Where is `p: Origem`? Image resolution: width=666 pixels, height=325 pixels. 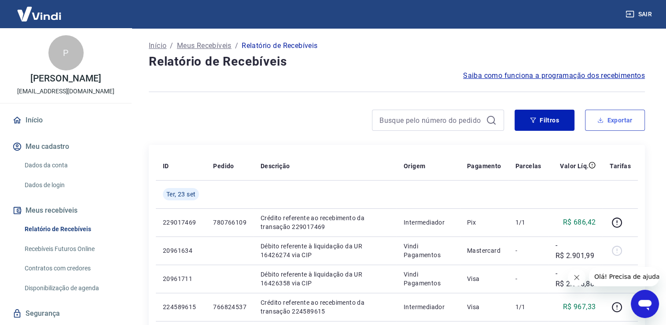
p: Origem is located at coordinates (414, 166).